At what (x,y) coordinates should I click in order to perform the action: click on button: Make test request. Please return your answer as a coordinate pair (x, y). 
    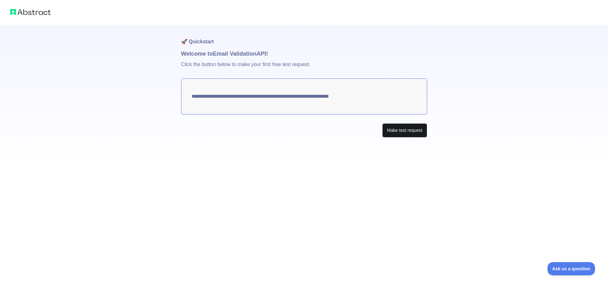
    Looking at the image, I should click on (404, 130).